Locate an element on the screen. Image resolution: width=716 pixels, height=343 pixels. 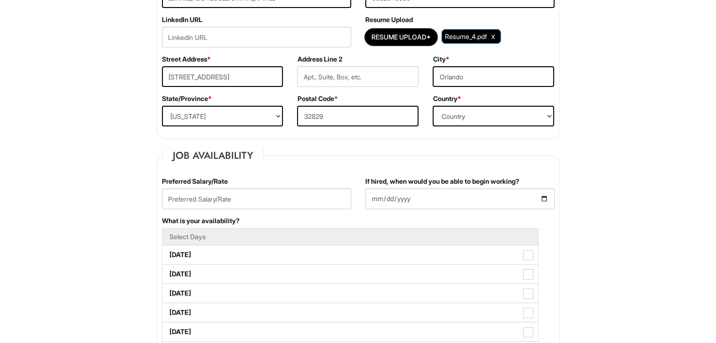
input: Postal Code is located at coordinates (358, 116).